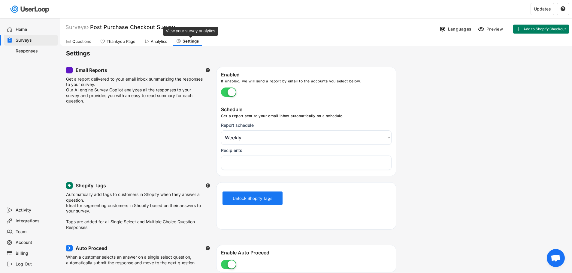 This screenshot has width=572, height=273. Describe the element at coordinates (308, 83) in the screenshot. I see `div: If enabled, we will send a report by email to the accounts you select below.` at that location.